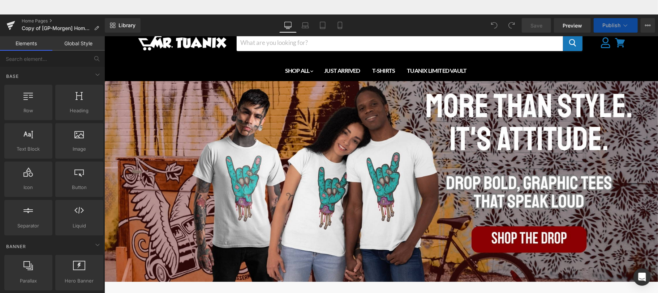 The height and width of the screenshot is (293, 658). What do you see at coordinates (323, 25) in the screenshot?
I see `a: Tablet` at bounding box center [323, 25].